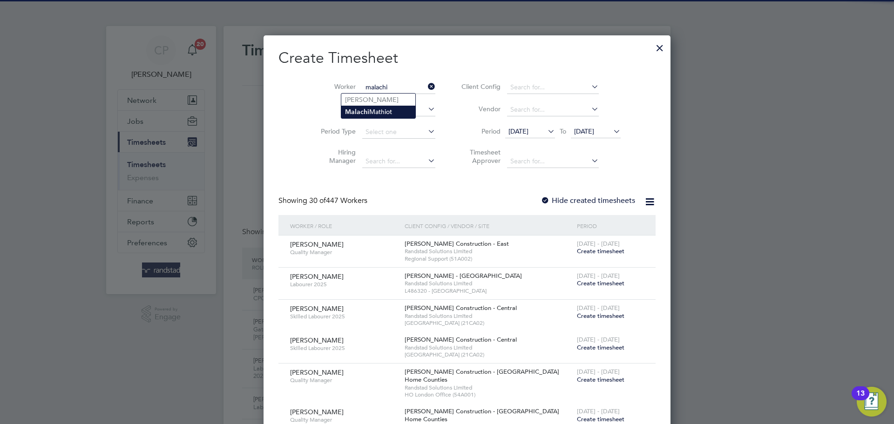 This screenshot has width=894, height=424. What do you see at coordinates (872, 402) in the screenshot?
I see `button: Open Resource Center, 13 new notifications` at bounding box center [872, 402].